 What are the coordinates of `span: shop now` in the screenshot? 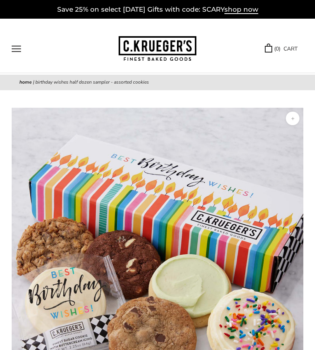 It's located at (241, 10).